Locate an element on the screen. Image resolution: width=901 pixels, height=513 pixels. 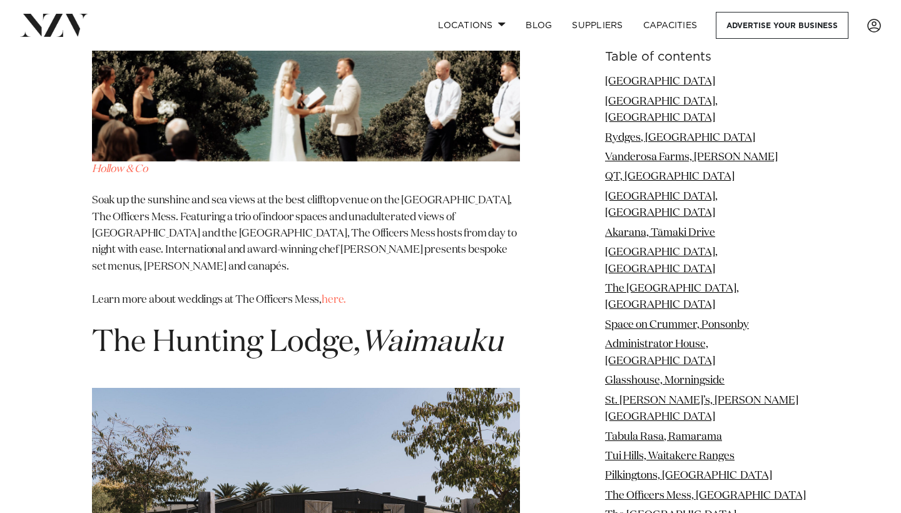
a: Space on Crummer, Ponsonby is located at coordinates (677, 325).